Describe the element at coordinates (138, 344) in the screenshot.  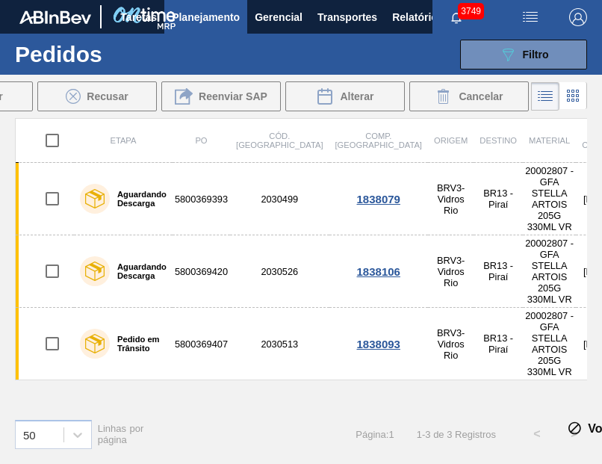
I see `label: Pedido em Trânsito` at that location.